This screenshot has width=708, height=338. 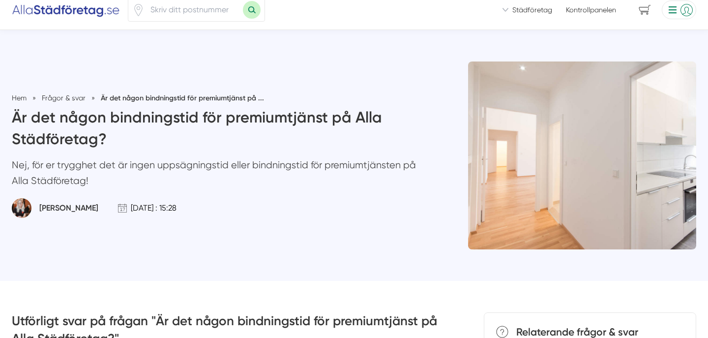 What do you see at coordinates (182, 98) in the screenshot?
I see `a: Är det någon bindningstid för premiumtjänst på ...` at bounding box center [182, 98].